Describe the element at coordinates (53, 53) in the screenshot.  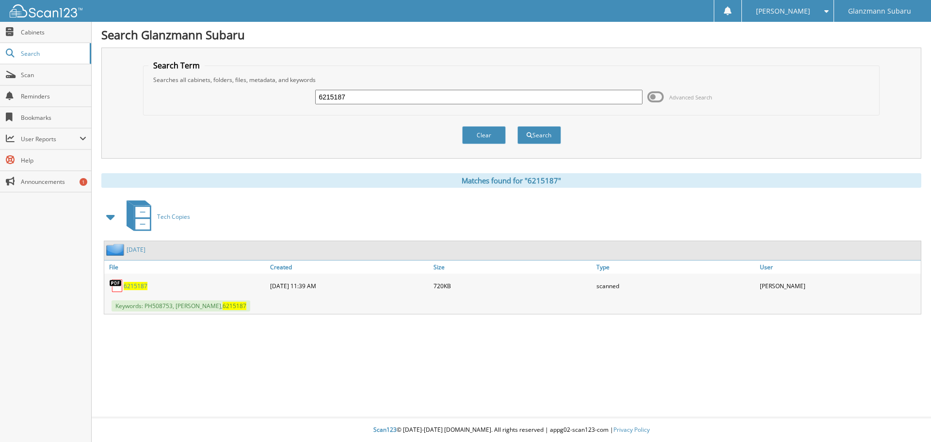
I see `span: Search` at that location.